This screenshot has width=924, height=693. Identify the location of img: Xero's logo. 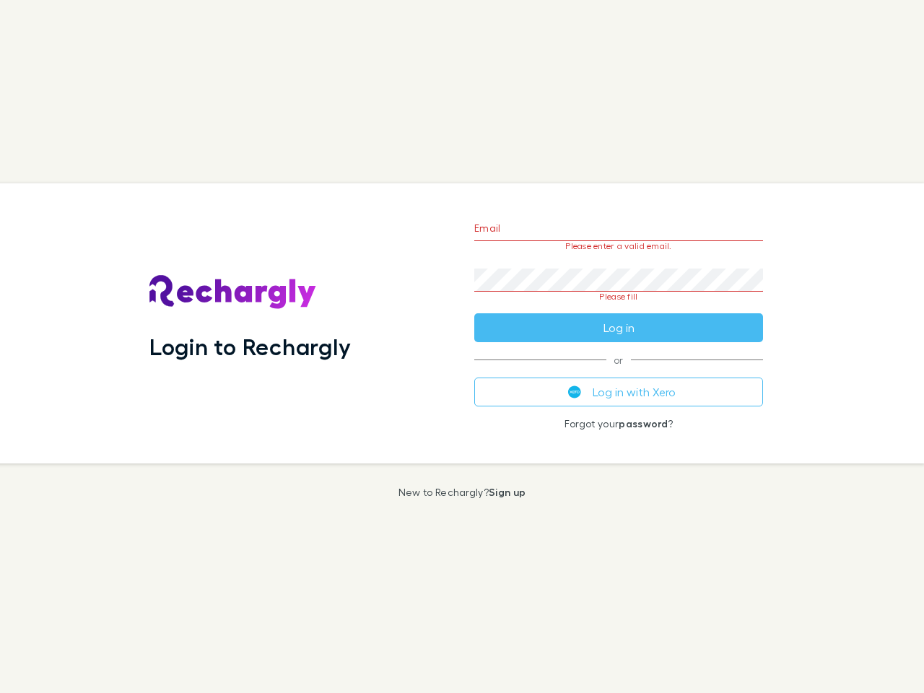
(575, 392).